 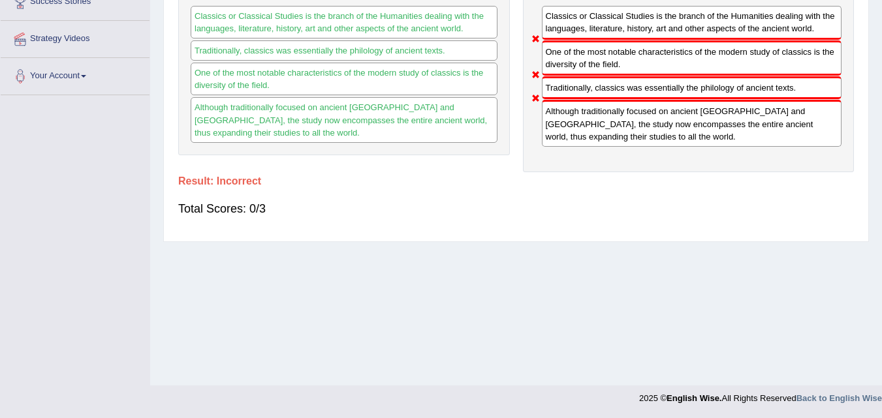 What do you see at coordinates (760, 395) in the screenshot?
I see `div: 2025 © All Rights Reserved` at bounding box center [760, 395].